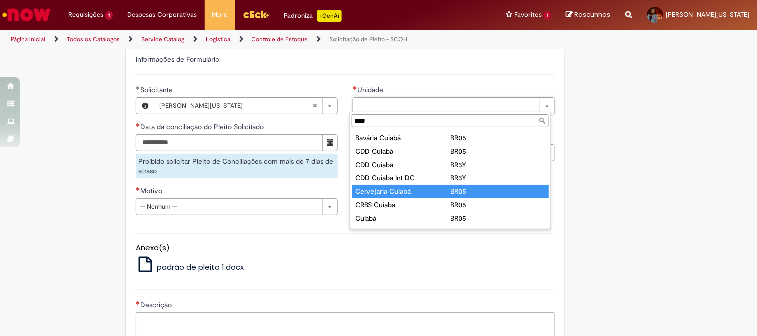  What do you see at coordinates (403, 192) in the screenshot?
I see `div: Cervejaria Cuiabá` at bounding box center [403, 192].